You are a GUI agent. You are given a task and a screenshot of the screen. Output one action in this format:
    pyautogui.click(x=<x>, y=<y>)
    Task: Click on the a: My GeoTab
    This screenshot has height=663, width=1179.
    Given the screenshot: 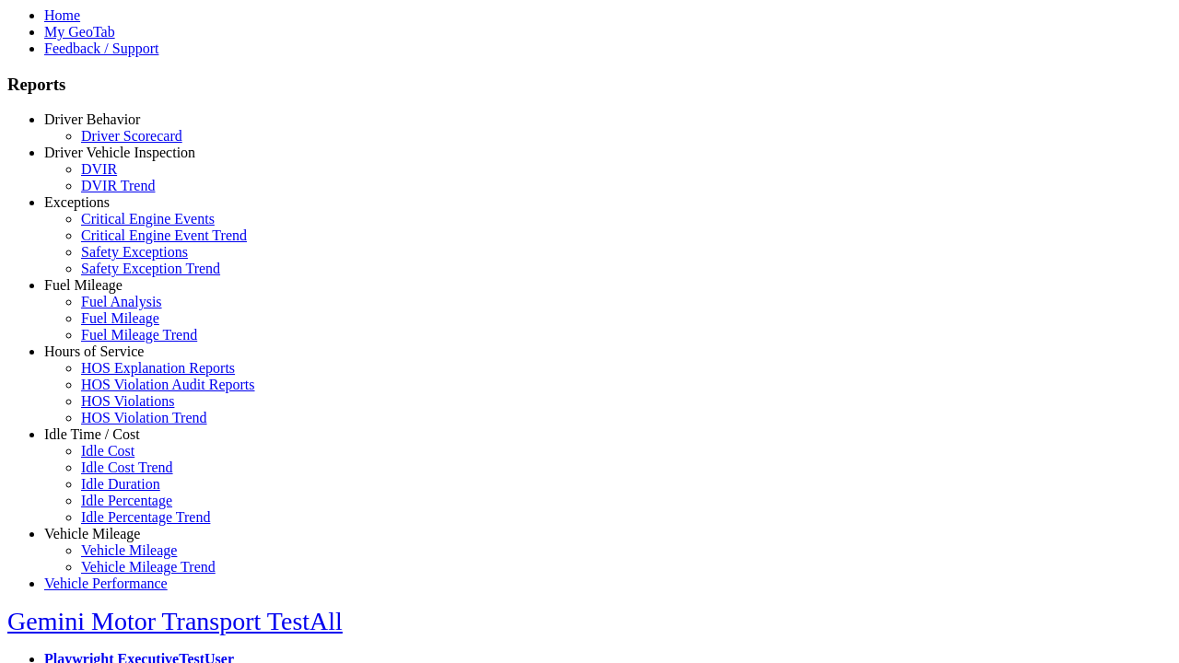 What is the action you would take?
    pyautogui.click(x=79, y=31)
    